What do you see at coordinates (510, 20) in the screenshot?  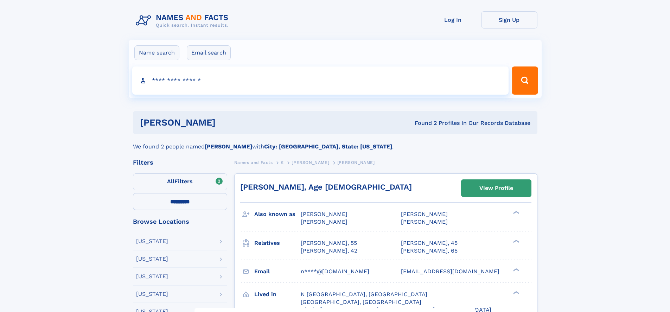 I see `a: Sign Up` at bounding box center [510, 20].